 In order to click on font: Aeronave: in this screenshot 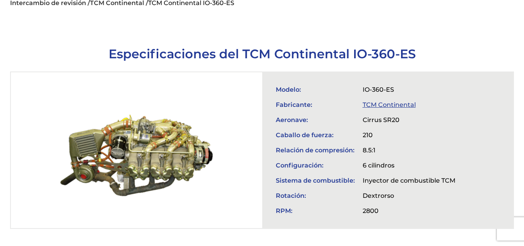, I will do `click(292, 119)`.